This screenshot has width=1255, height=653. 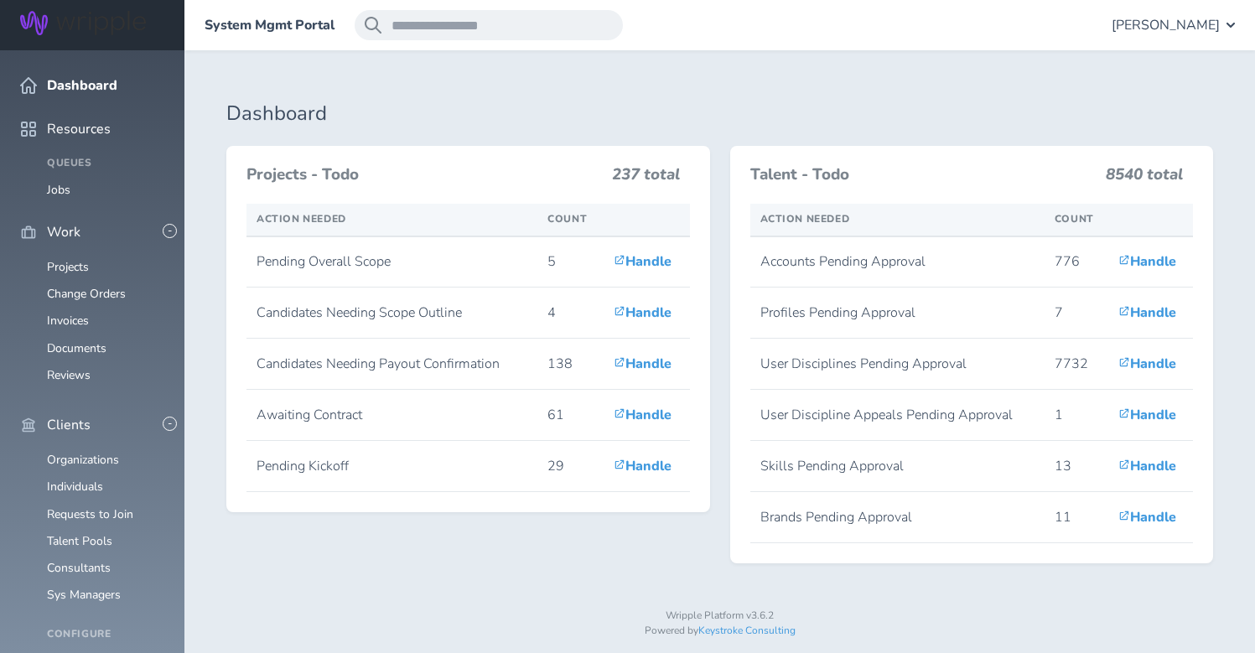 I want to click on td: User Disciplines Pending Approval, so click(x=897, y=364).